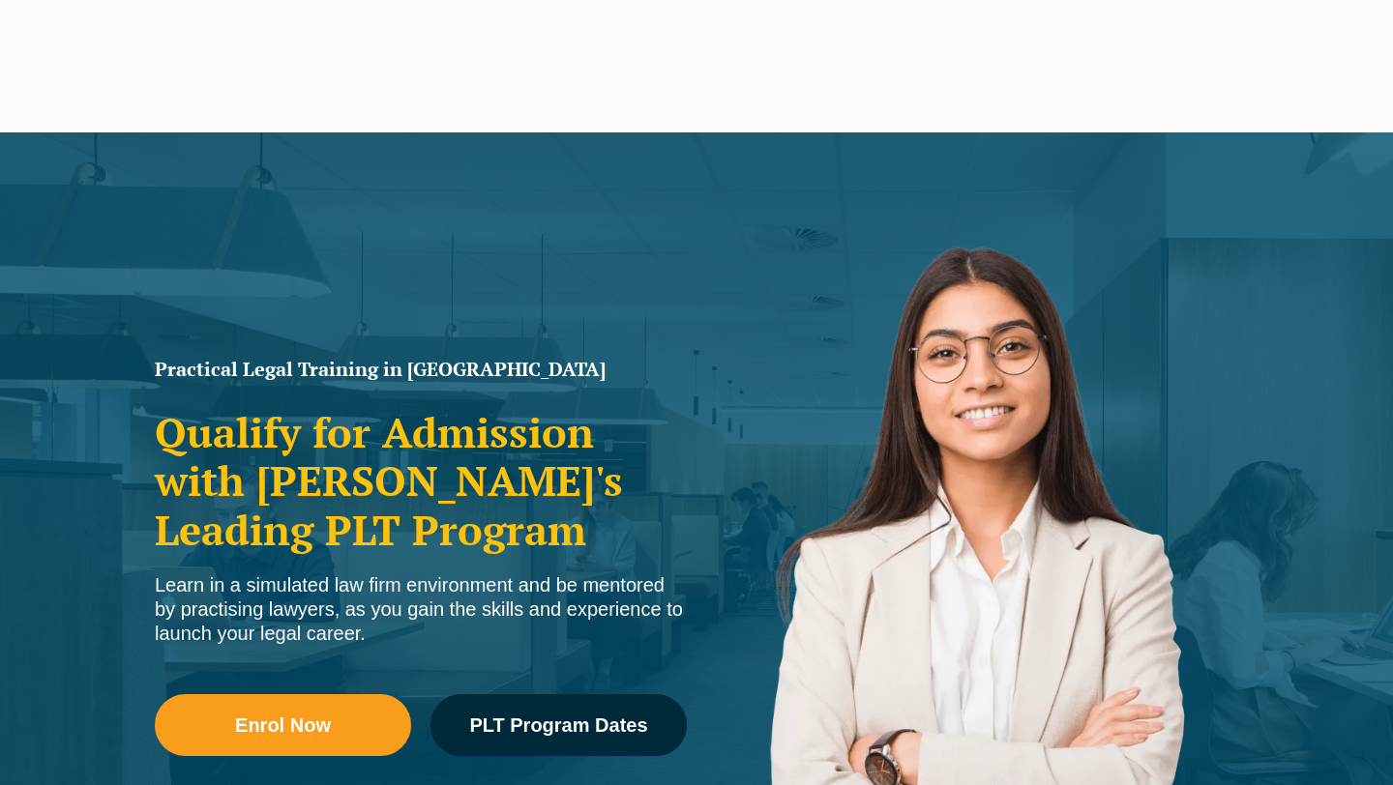 The height and width of the screenshot is (785, 1393). Describe the element at coordinates (282, 725) in the screenshot. I see `span: Enrol Now` at that location.